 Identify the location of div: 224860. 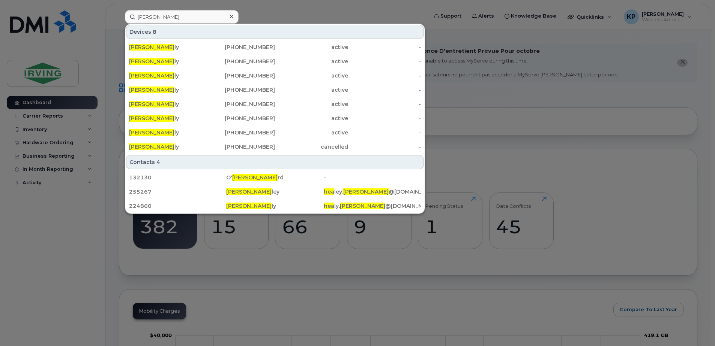
(177, 206).